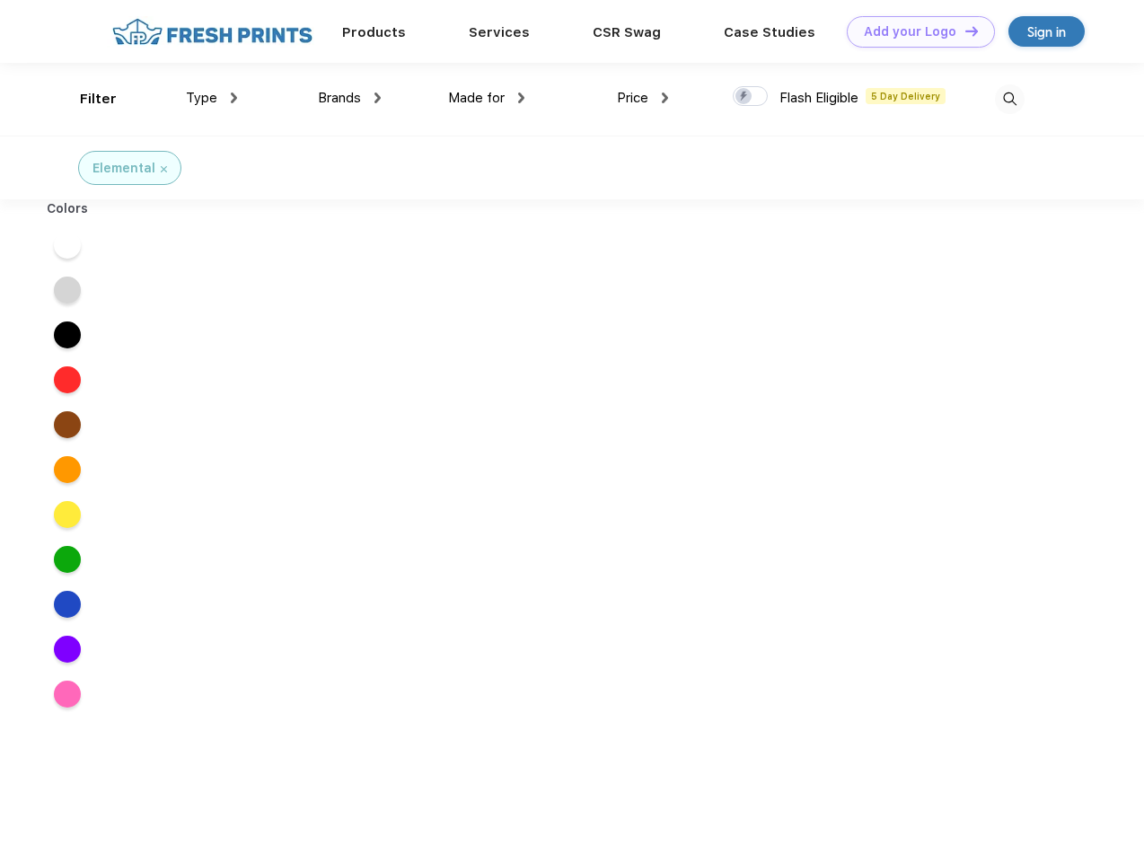  Describe the element at coordinates (905, 96) in the screenshot. I see `span: 5 Day Delivery` at that location.